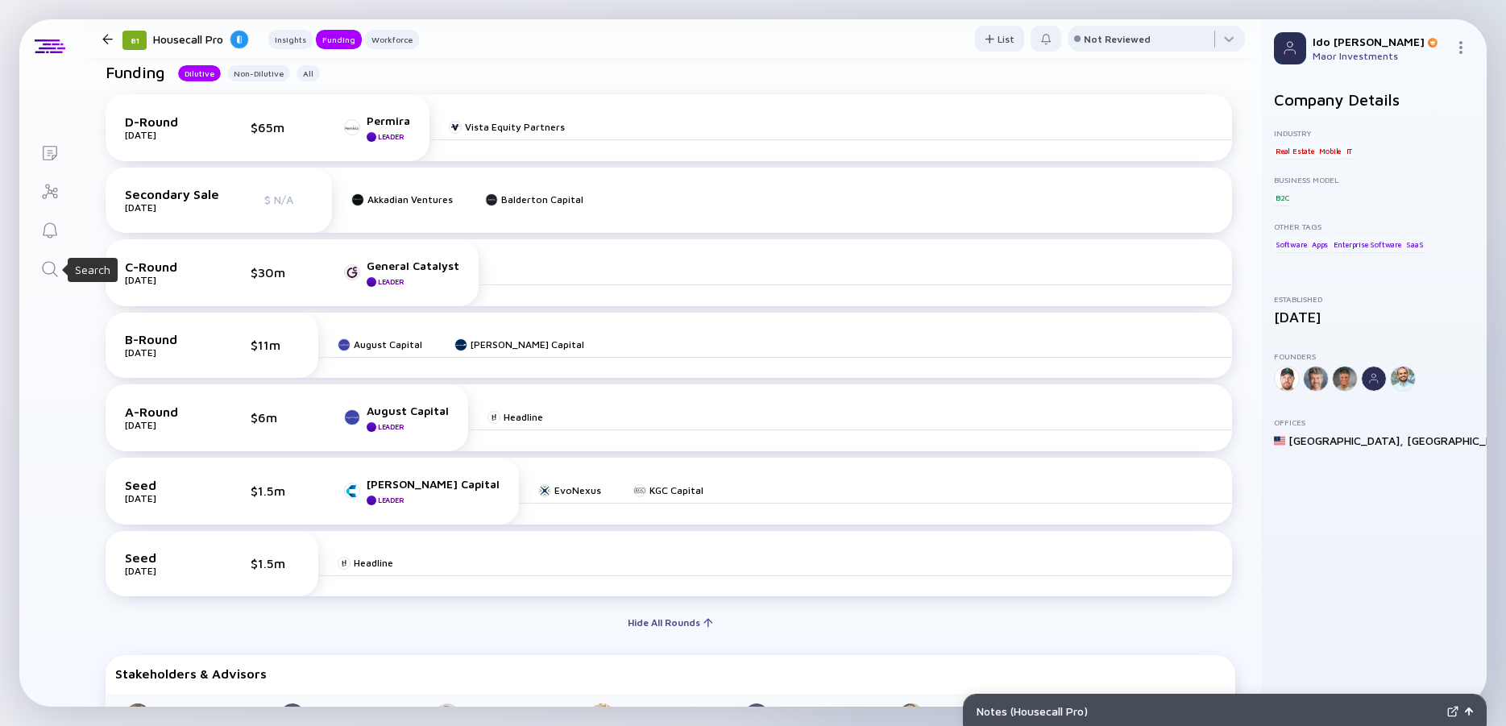  I want to click on div: Dilutive, so click(199, 73).